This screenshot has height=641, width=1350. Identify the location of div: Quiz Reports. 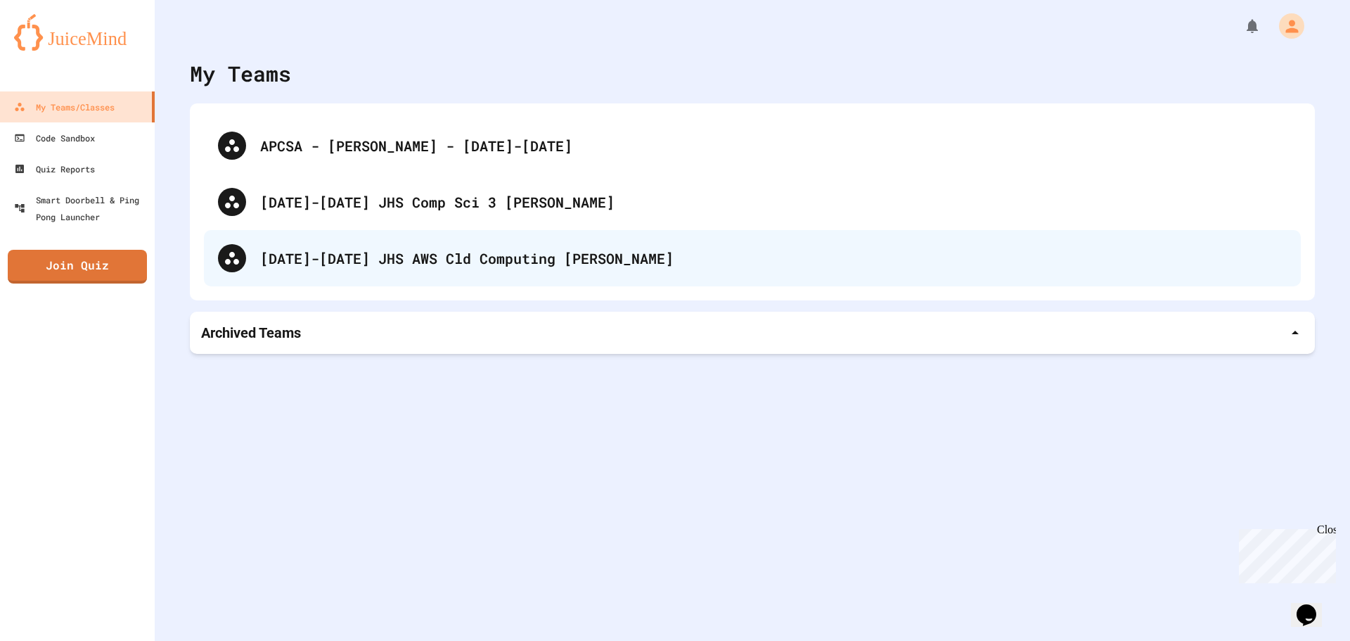
(54, 169).